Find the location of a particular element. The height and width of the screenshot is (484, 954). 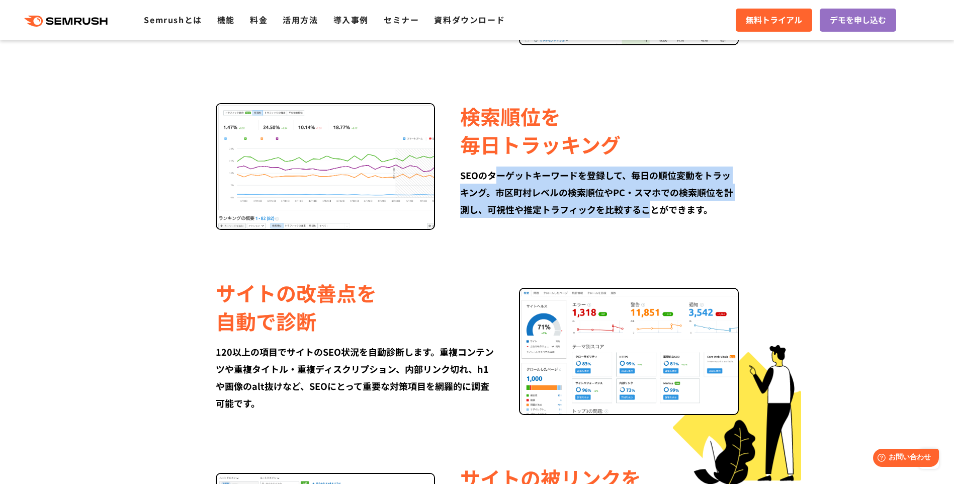

a: 導入事例 is located at coordinates (351, 20).